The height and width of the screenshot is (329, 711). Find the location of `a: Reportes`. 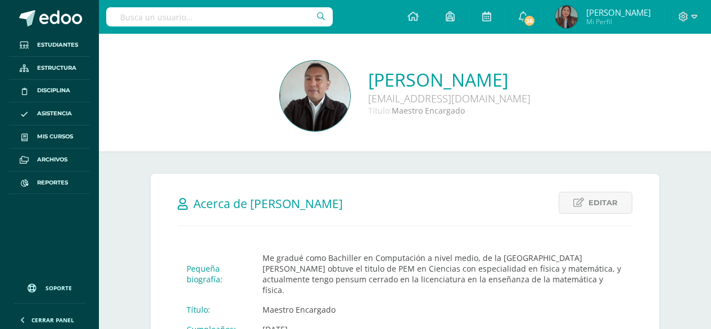

a: Reportes is located at coordinates (49, 183).